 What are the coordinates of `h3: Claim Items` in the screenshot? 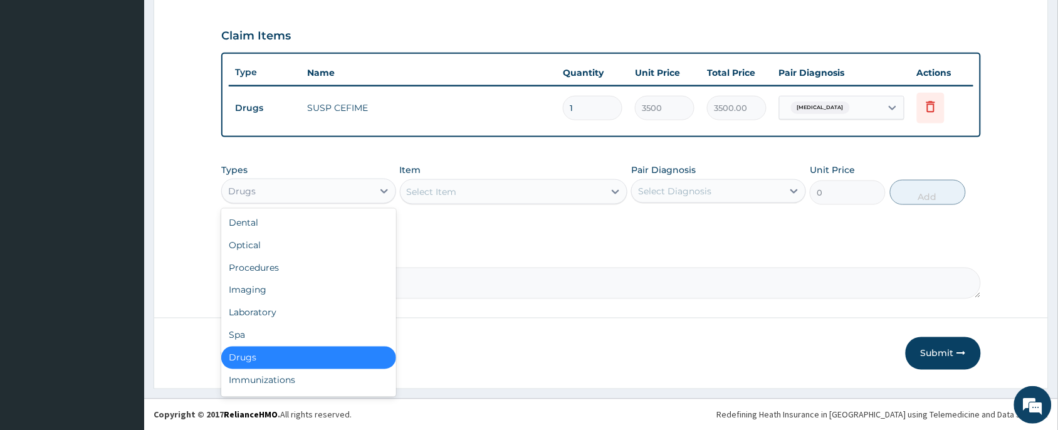 It's located at (256, 36).